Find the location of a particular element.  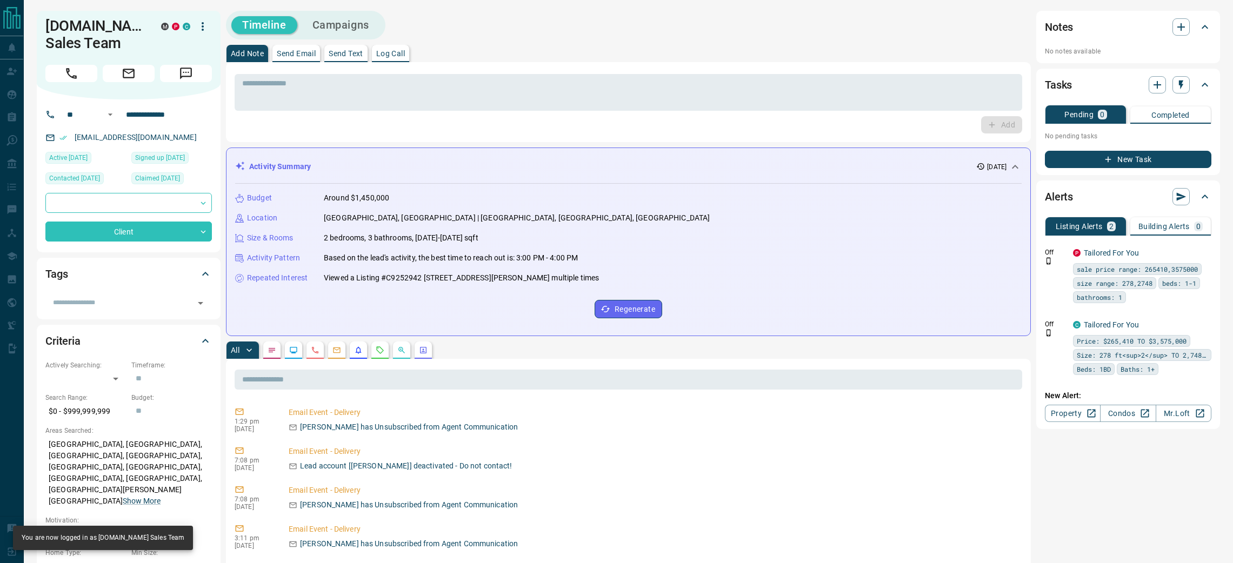

span: size range: 278,2748 is located at coordinates (1115, 283).